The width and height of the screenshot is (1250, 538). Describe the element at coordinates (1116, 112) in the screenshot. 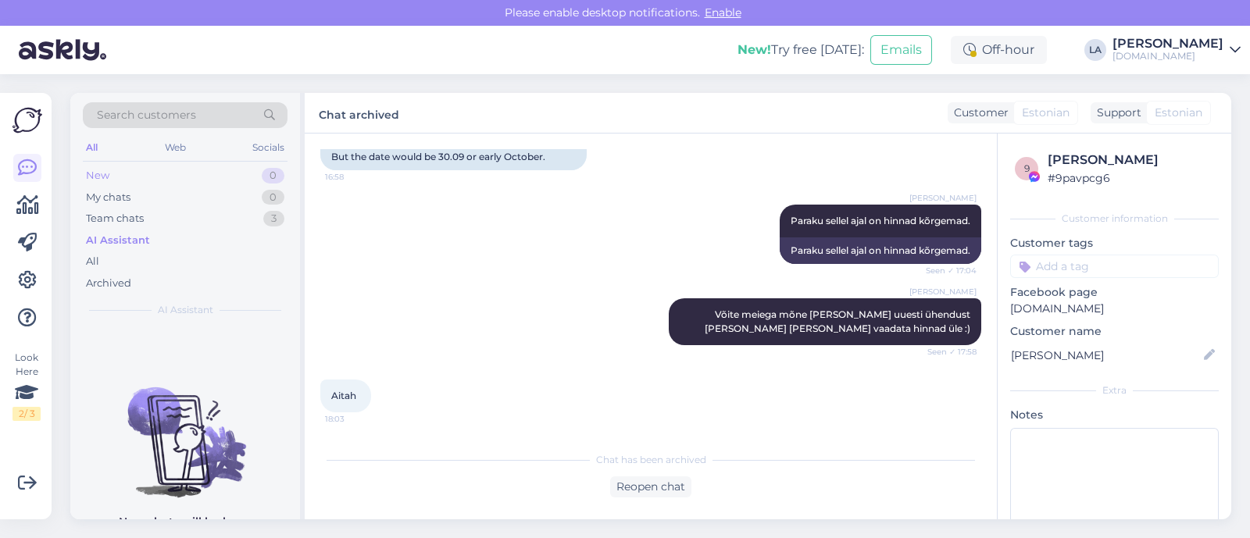

I see `div: Support` at that location.